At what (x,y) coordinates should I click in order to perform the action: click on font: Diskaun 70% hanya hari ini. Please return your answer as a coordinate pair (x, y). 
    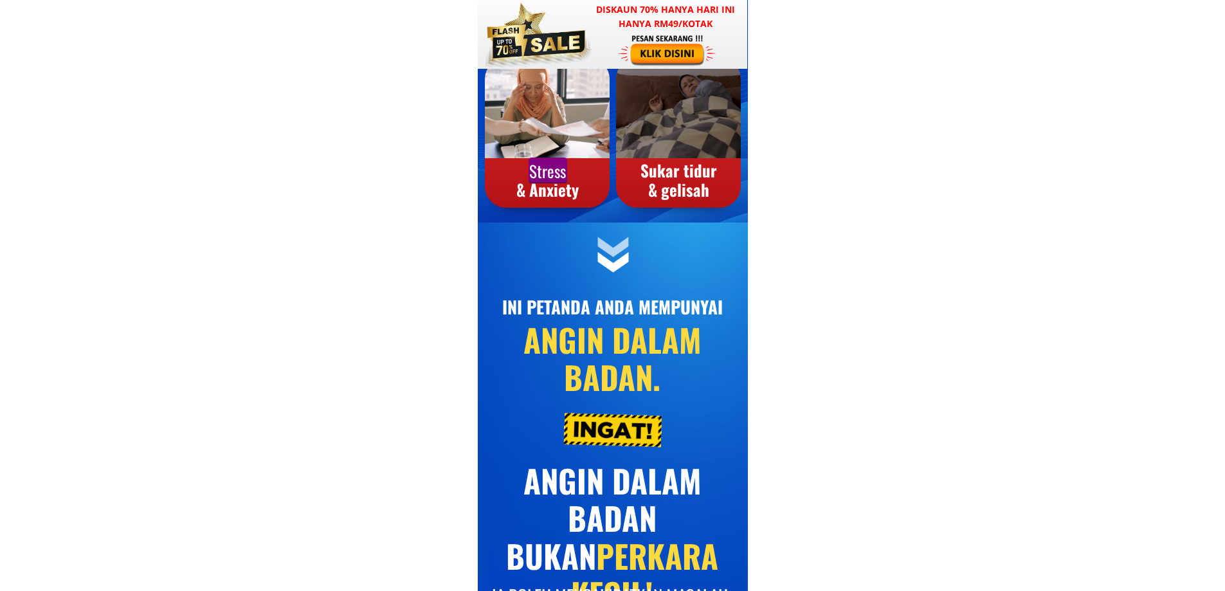
    Looking at the image, I should click on (666, 9).